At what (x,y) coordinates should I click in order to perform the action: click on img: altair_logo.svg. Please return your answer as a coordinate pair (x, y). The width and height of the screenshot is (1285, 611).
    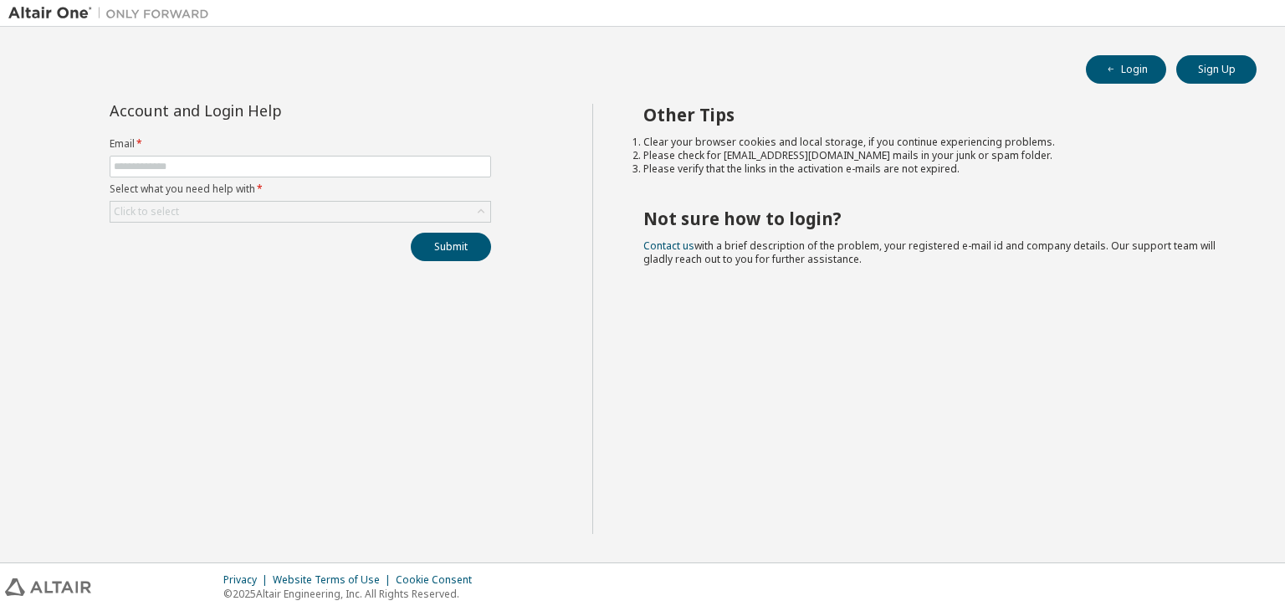
    Looking at the image, I should click on (48, 586).